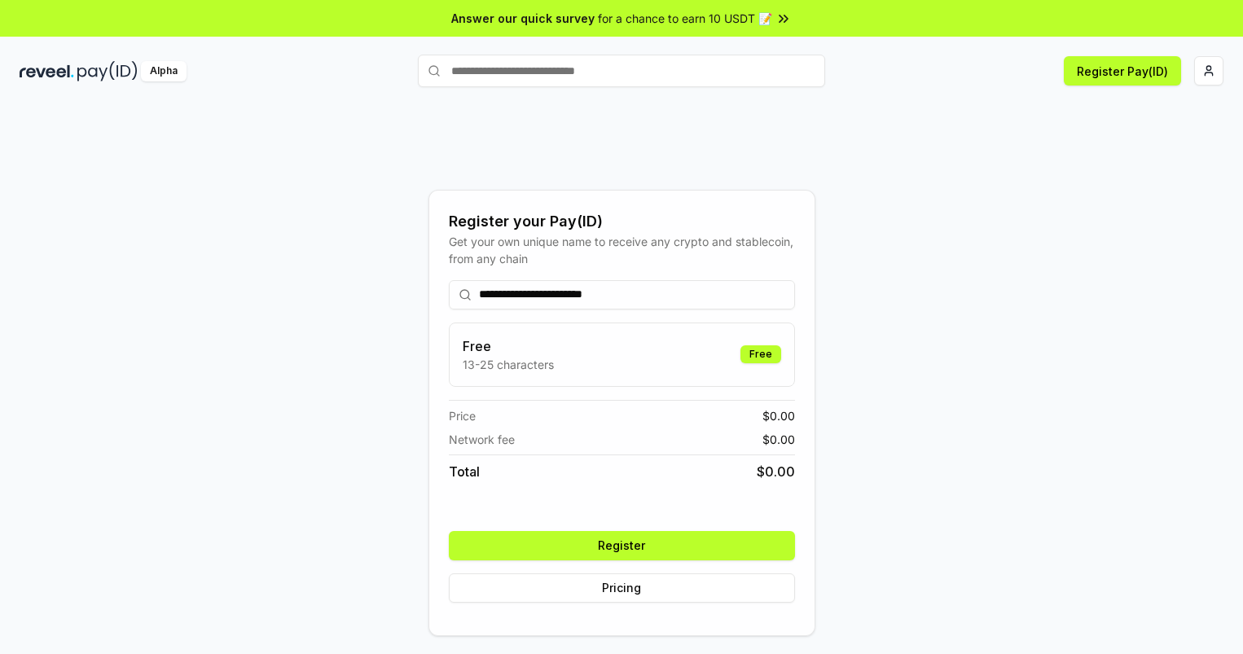  What do you see at coordinates (464, 472) in the screenshot?
I see `span: Total` at bounding box center [464, 472].